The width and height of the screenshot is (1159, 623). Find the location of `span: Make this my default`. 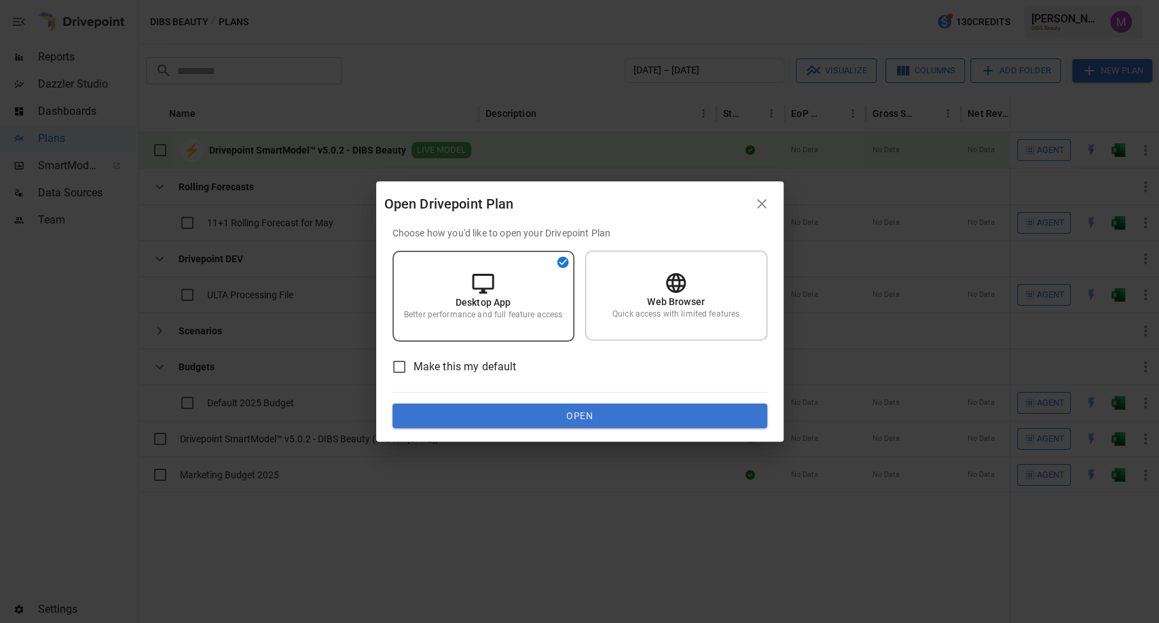

span: Make this my default is located at coordinates (465, 367).